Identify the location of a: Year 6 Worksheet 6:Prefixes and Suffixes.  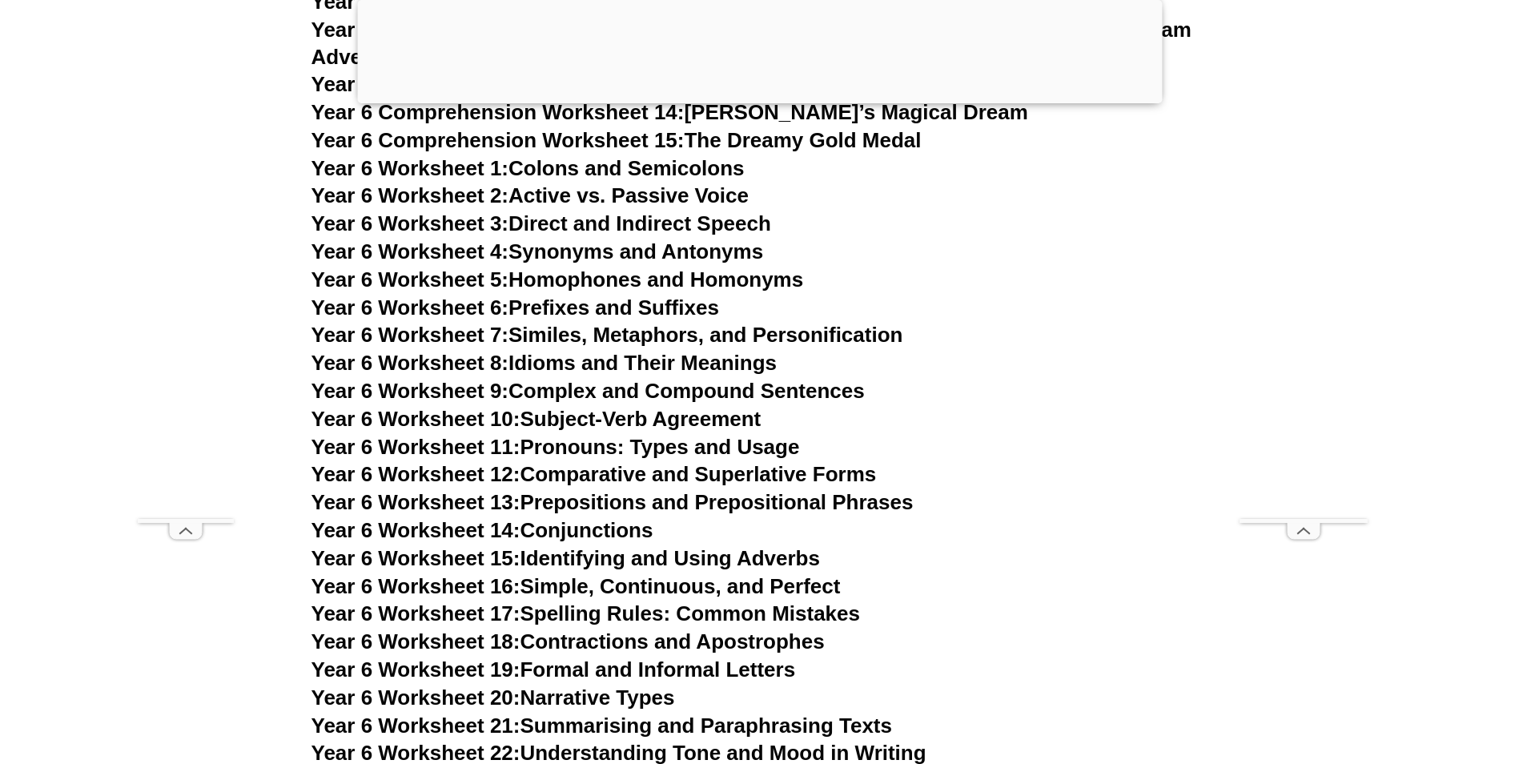
(515, 308).